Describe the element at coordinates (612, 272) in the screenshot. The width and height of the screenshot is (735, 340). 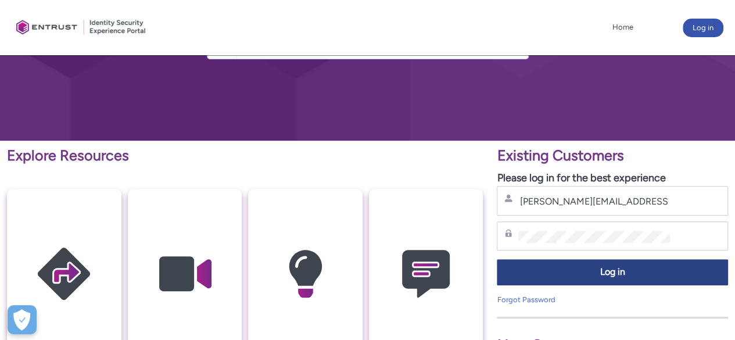
I see `span: Log in` at that location.